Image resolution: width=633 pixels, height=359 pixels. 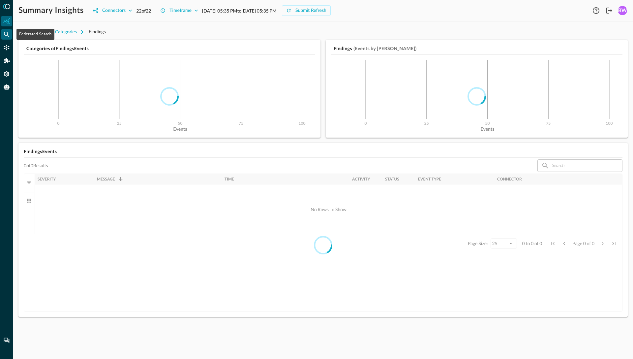 I want to click on h5: Findings, so click(x=343, y=49).